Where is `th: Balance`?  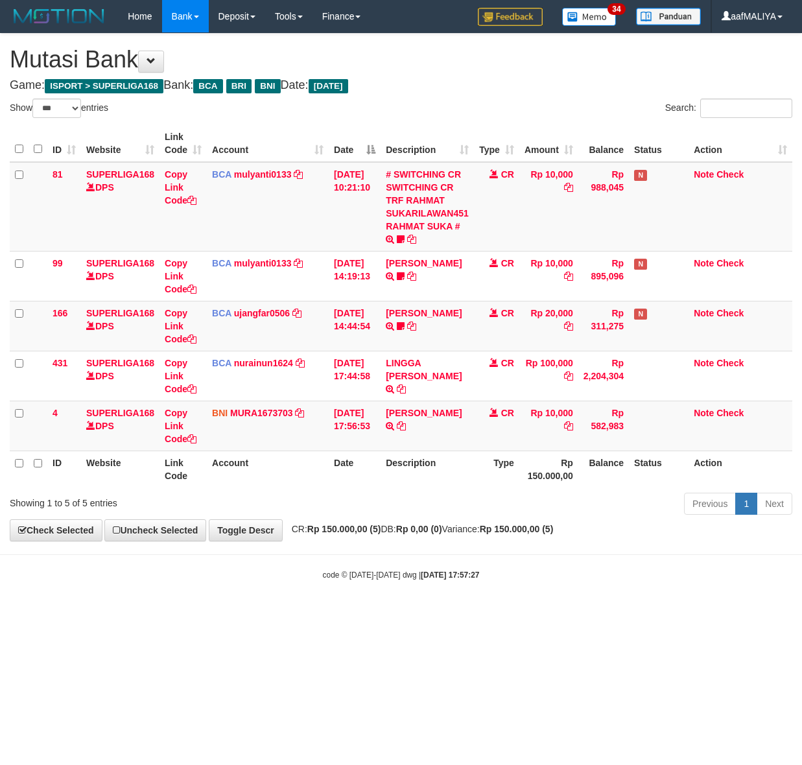 th: Balance is located at coordinates (603, 143).